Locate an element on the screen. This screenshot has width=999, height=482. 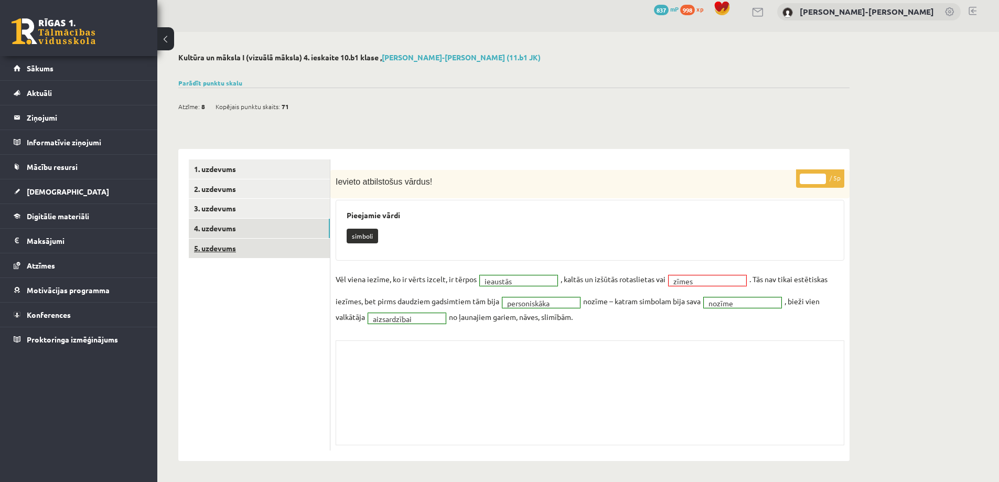
a: 5. uzdevums is located at coordinates (259, 248).